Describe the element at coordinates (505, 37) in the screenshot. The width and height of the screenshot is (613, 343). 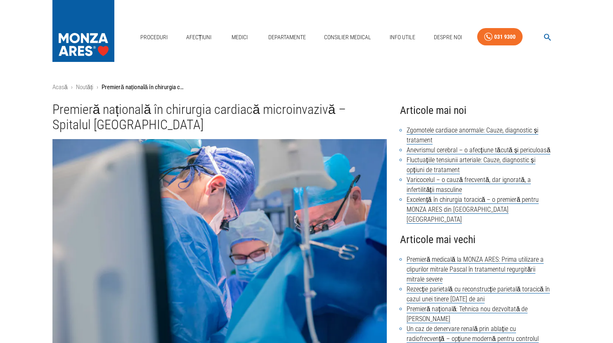
I see `div: 031 9300` at that location.